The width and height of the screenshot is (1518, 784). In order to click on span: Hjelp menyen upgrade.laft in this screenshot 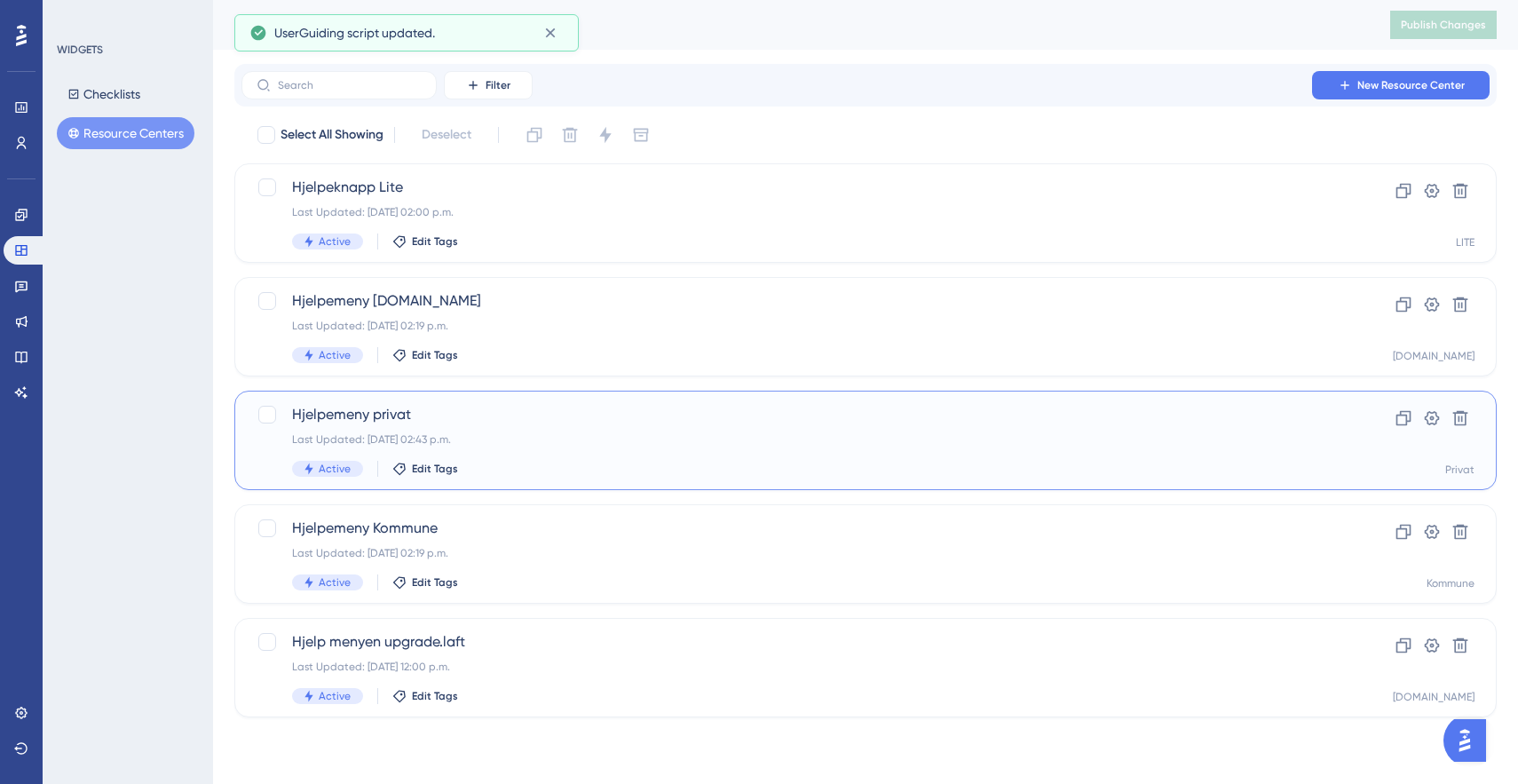, I will do `click(794, 642)`.